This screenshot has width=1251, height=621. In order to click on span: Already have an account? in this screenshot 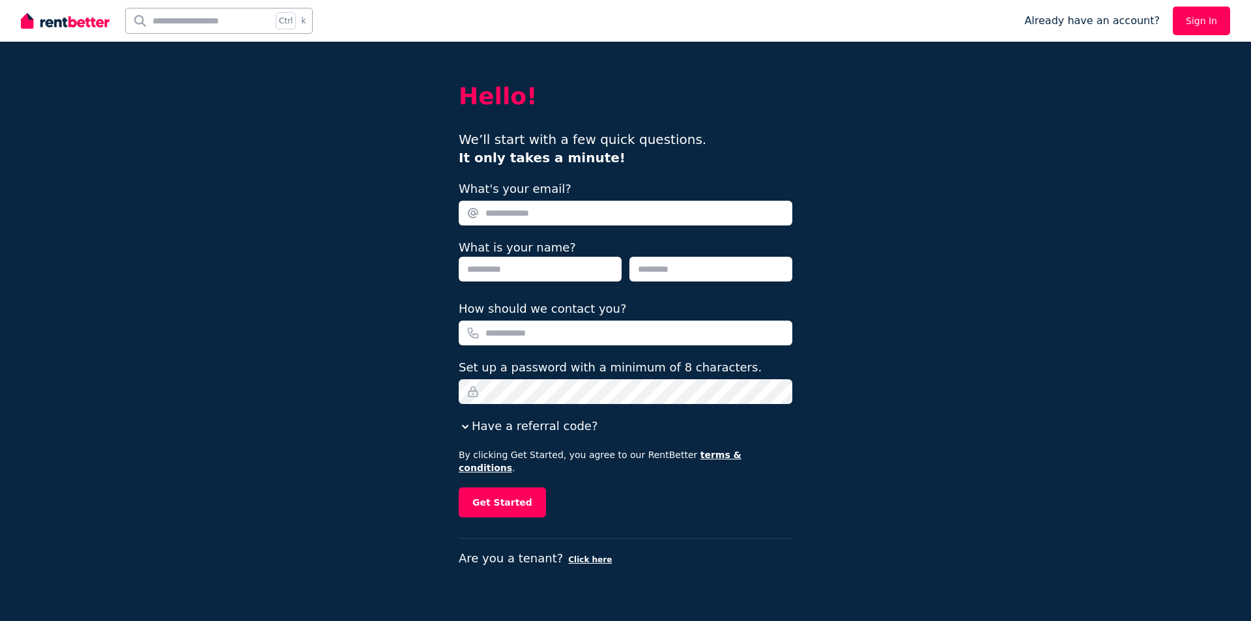, I will do `click(1092, 21)`.